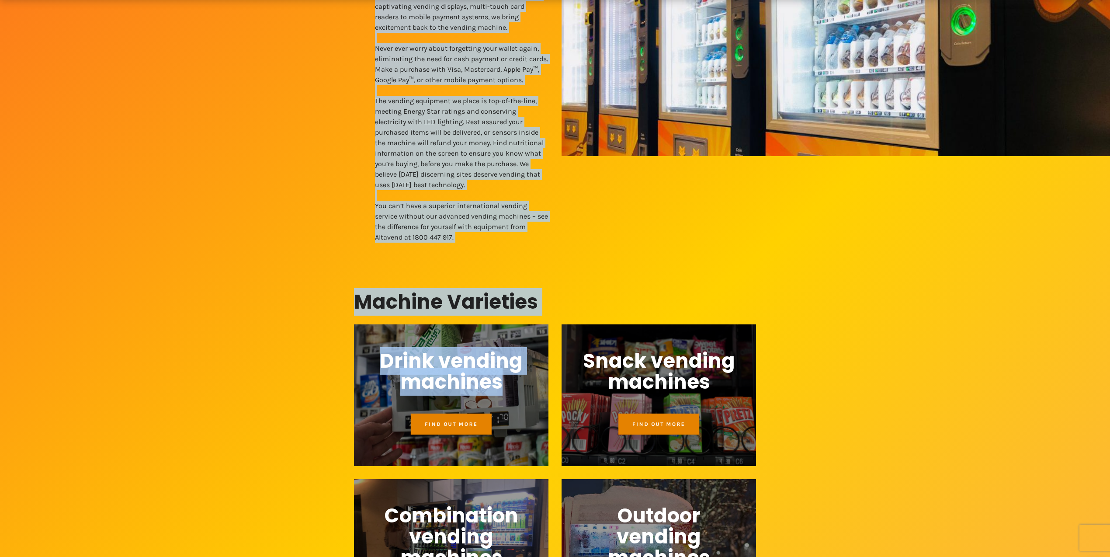 The image size is (1110, 557). Describe the element at coordinates (555, 302) in the screenshot. I see `h2: Machine Varieties` at that location.